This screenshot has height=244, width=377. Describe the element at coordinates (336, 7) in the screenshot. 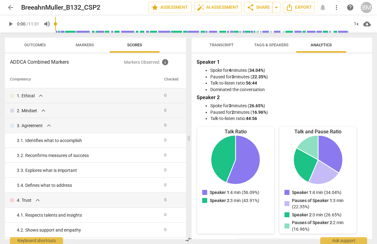

I see `span: more_vert` at that location.